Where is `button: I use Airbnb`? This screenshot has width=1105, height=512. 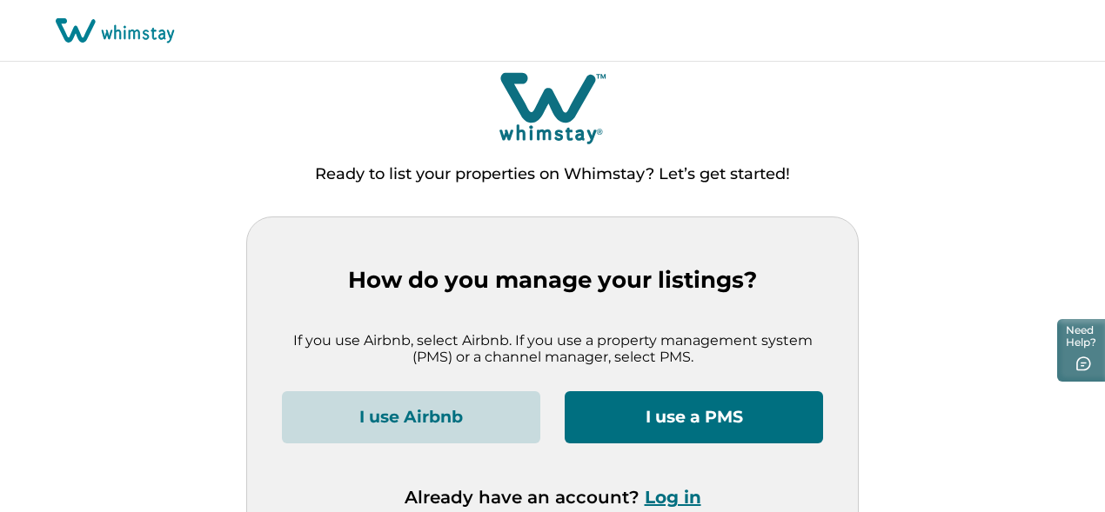 button: I use Airbnb is located at coordinates (411, 418).